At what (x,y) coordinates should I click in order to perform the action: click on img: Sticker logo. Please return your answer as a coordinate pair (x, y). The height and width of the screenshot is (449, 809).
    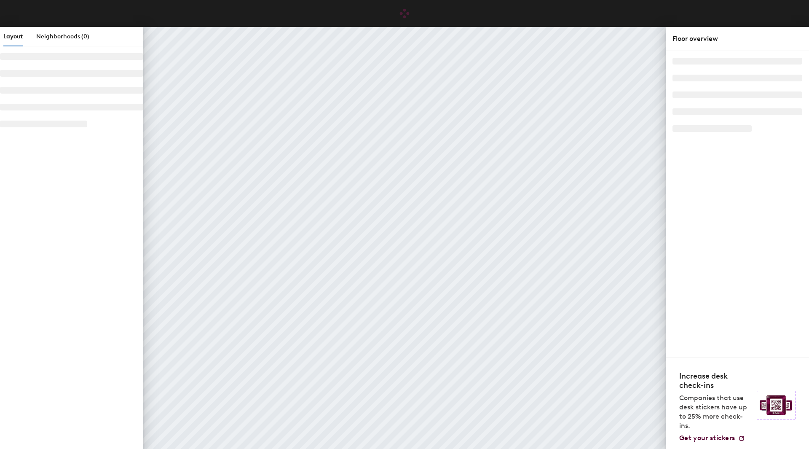
    Looking at the image, I should click on (776, 405).